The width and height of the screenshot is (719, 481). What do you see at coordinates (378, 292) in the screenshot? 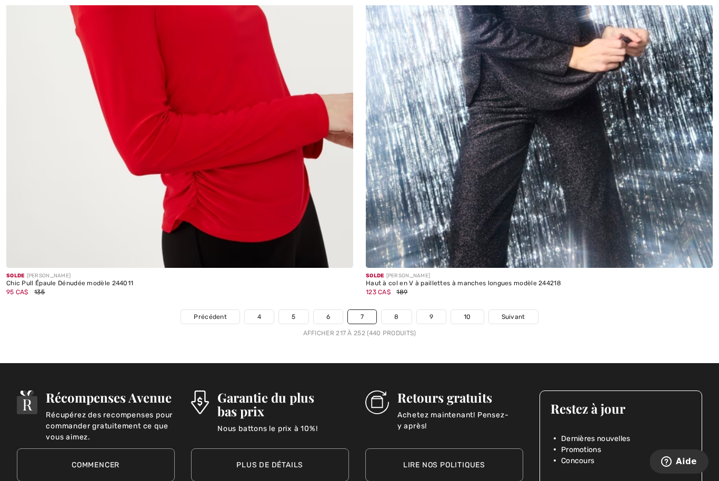
I see `span: 123 CA$` at bounding box center [378, 292].